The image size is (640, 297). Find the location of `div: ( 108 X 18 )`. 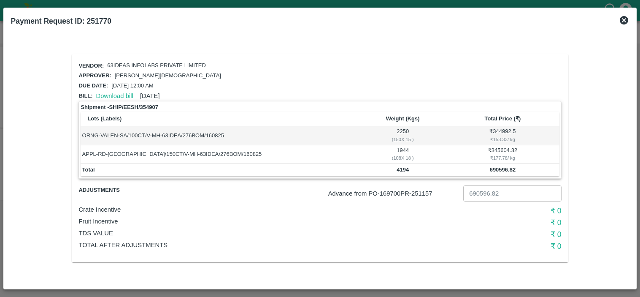

div: ( 108 X 18 ) is located at coordinates (403, 158).